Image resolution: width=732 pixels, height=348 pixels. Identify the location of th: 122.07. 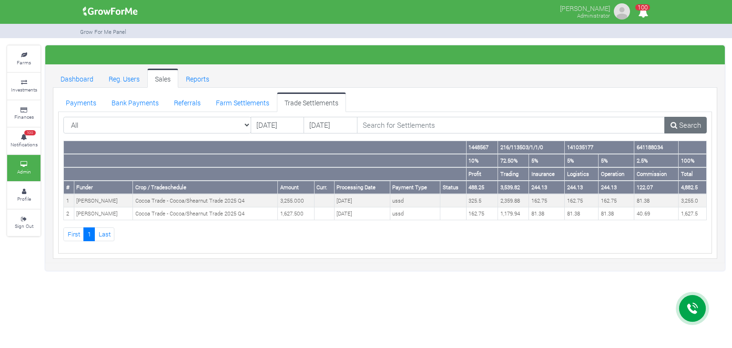
(656, 187).